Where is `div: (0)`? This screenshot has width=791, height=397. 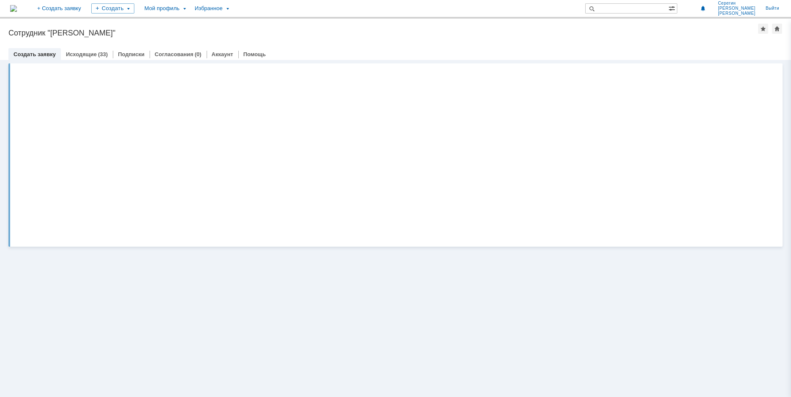
div: (0) is located at coordinates (198, 54).